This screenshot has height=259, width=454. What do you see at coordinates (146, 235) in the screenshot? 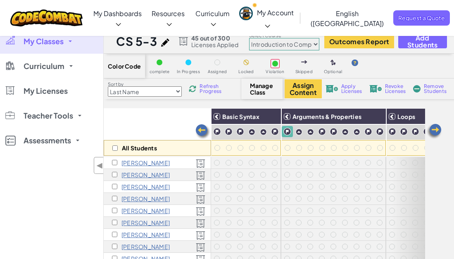
I see `p: Caleb Harbour` at bounding box center [146, 235].